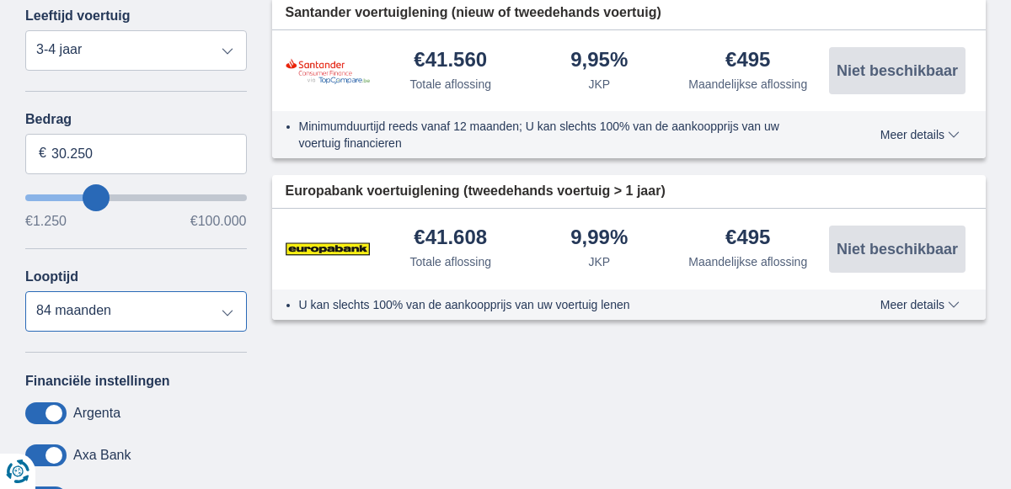 This screenshot has width=1011, height=489. Describe the element at coordinates (136, 198) in the screenshot. I see `a: wantToBorrow` at that location.